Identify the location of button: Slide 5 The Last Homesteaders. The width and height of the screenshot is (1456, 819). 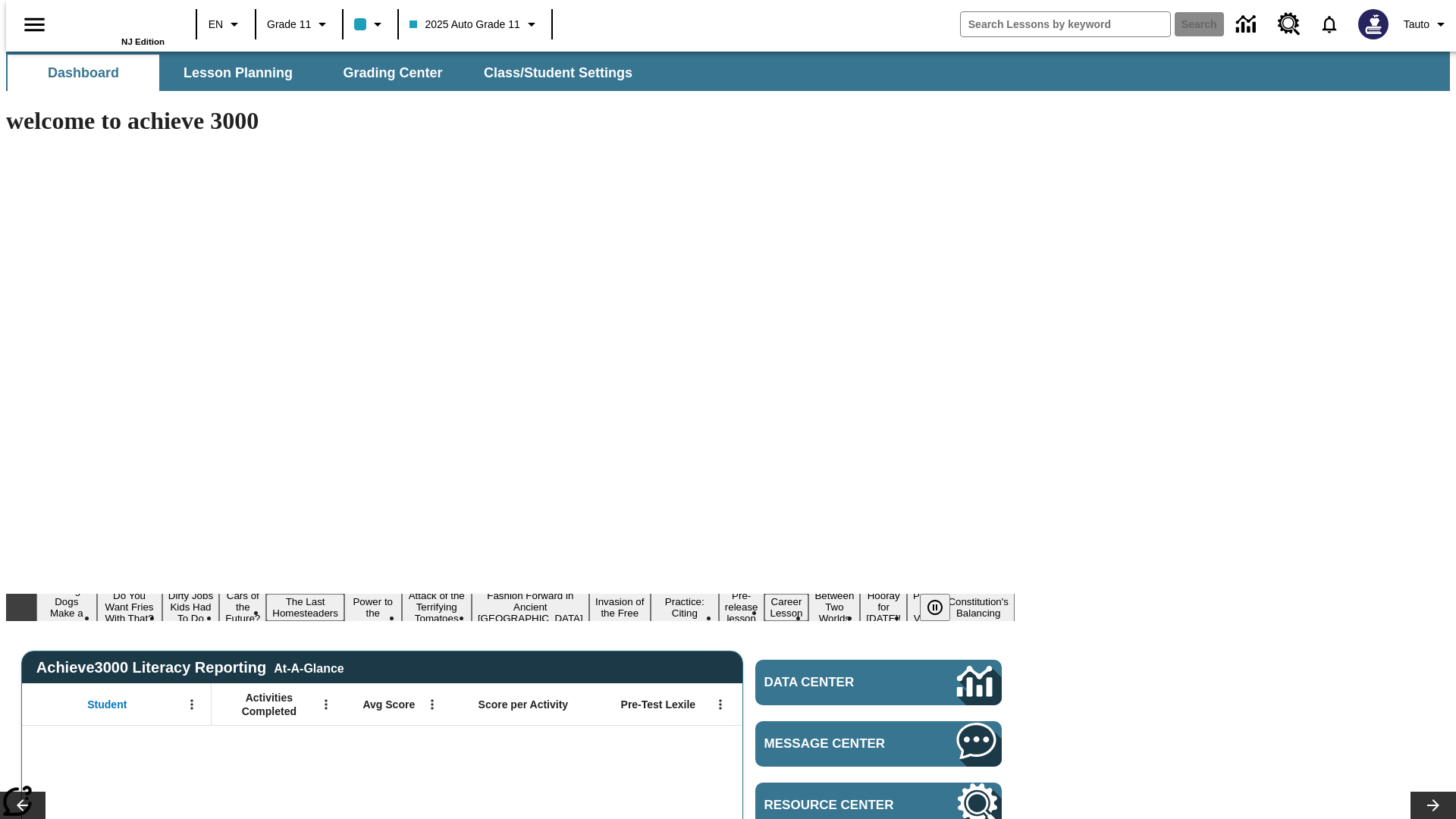
(305, 608).